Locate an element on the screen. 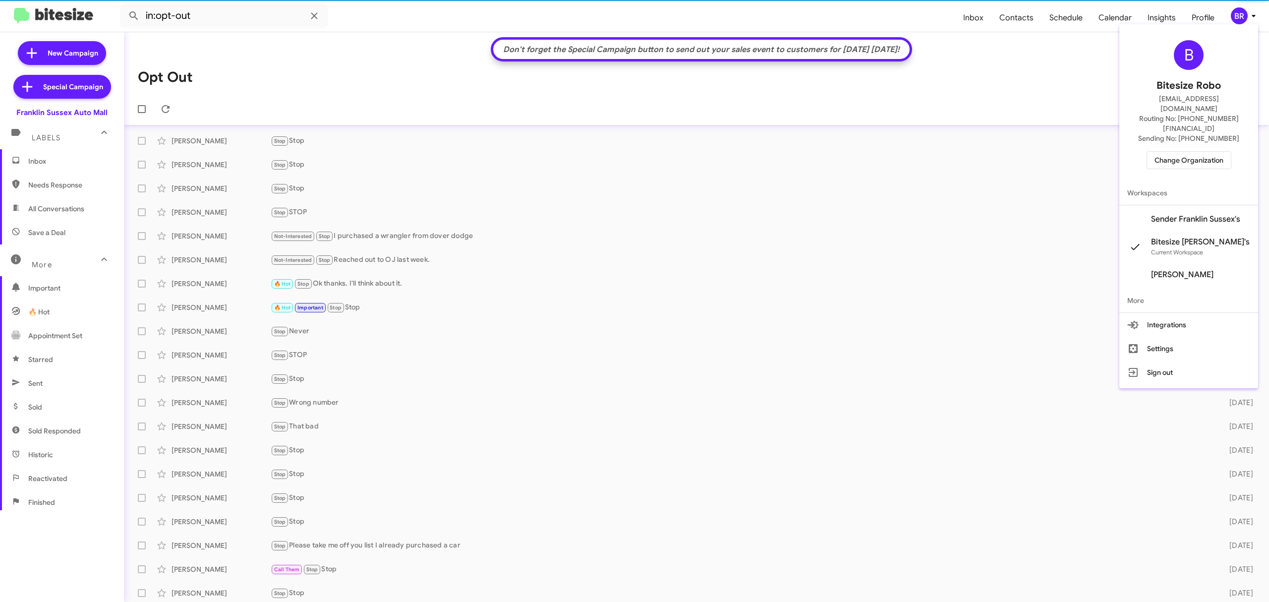 Image resolution: width=1269 pixels, height=602 pixels. button: Sign out is located at coordinates (1189, 372).